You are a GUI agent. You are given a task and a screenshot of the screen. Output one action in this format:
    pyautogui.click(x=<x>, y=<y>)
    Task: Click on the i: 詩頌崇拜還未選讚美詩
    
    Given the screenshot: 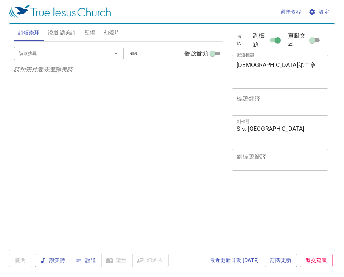 What is the action you would take?
    pyautogui.click(x=44, y=69)
    